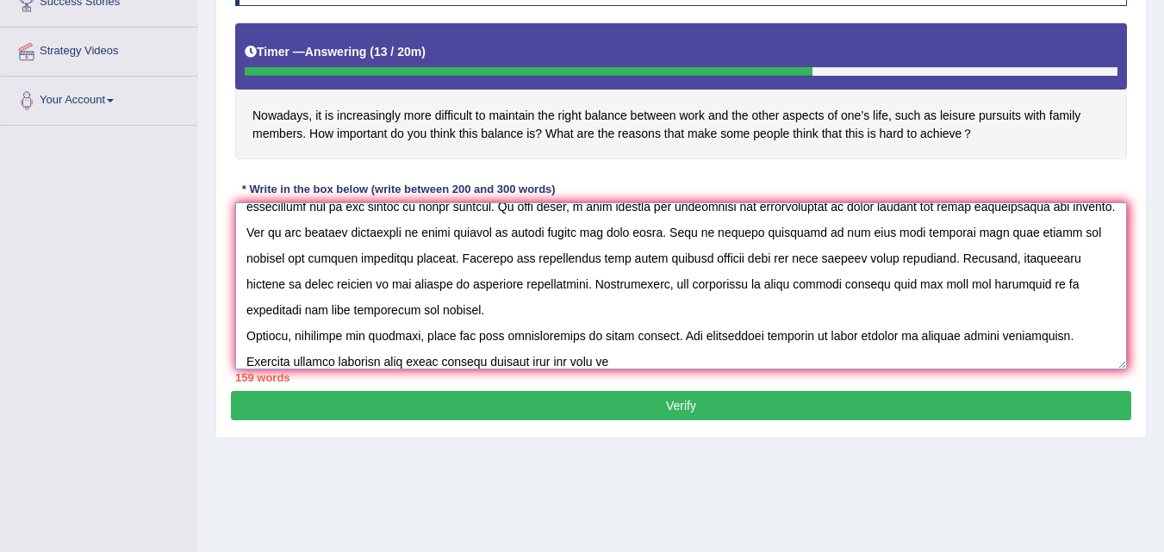 Image resolution: width=1164 pixels, height=552 pixels. I want to click on div: * Write in the box below (write between 200 and 300 words), so click(398, 189).